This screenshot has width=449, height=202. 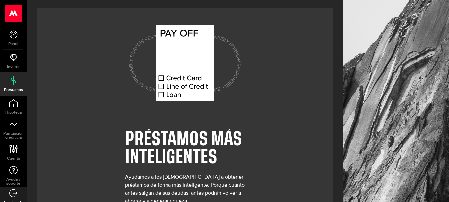 I want to click on font: Panel, so click(x=13, y=44).